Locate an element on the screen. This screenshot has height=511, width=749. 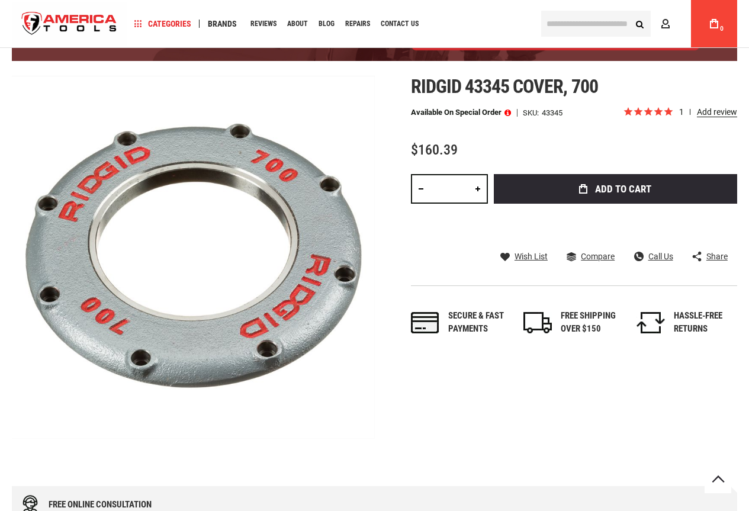
span: Call Us is located at coordinates (661, 256).